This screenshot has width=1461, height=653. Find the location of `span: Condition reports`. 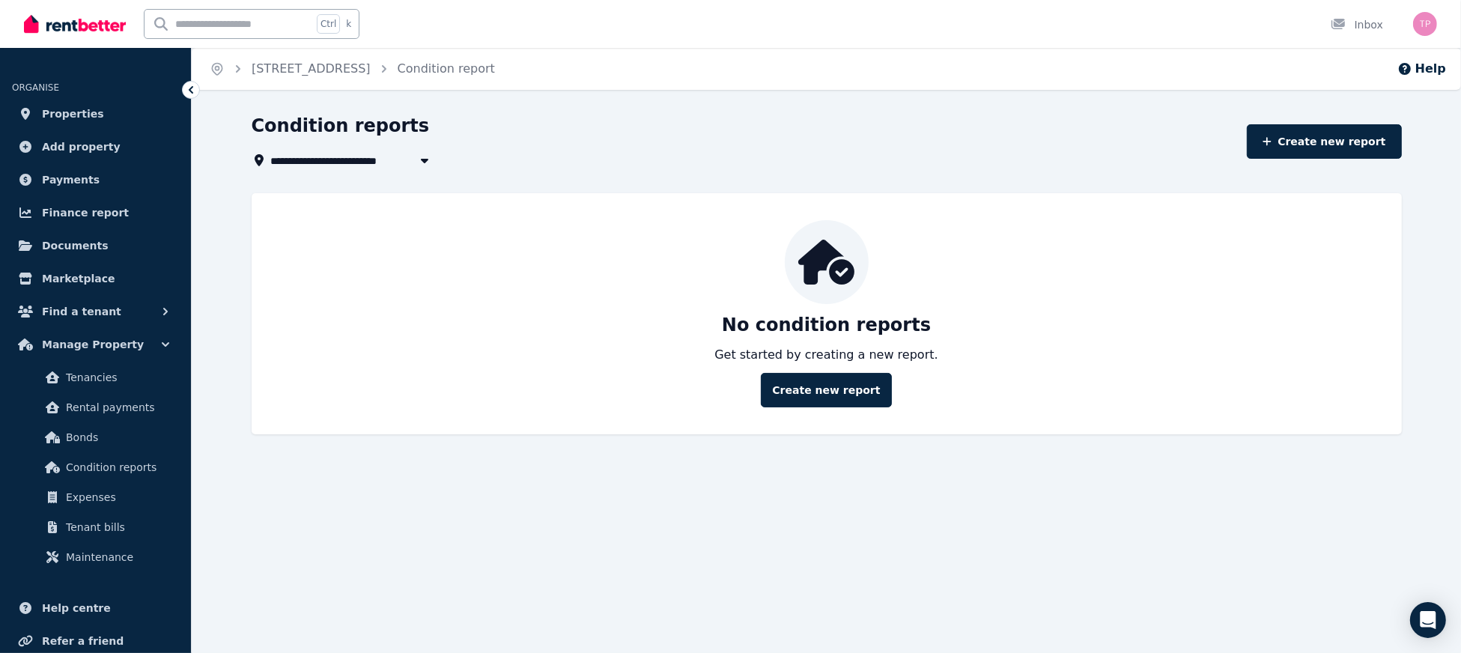

span: Condition reports is located at coordinates (116, 467).